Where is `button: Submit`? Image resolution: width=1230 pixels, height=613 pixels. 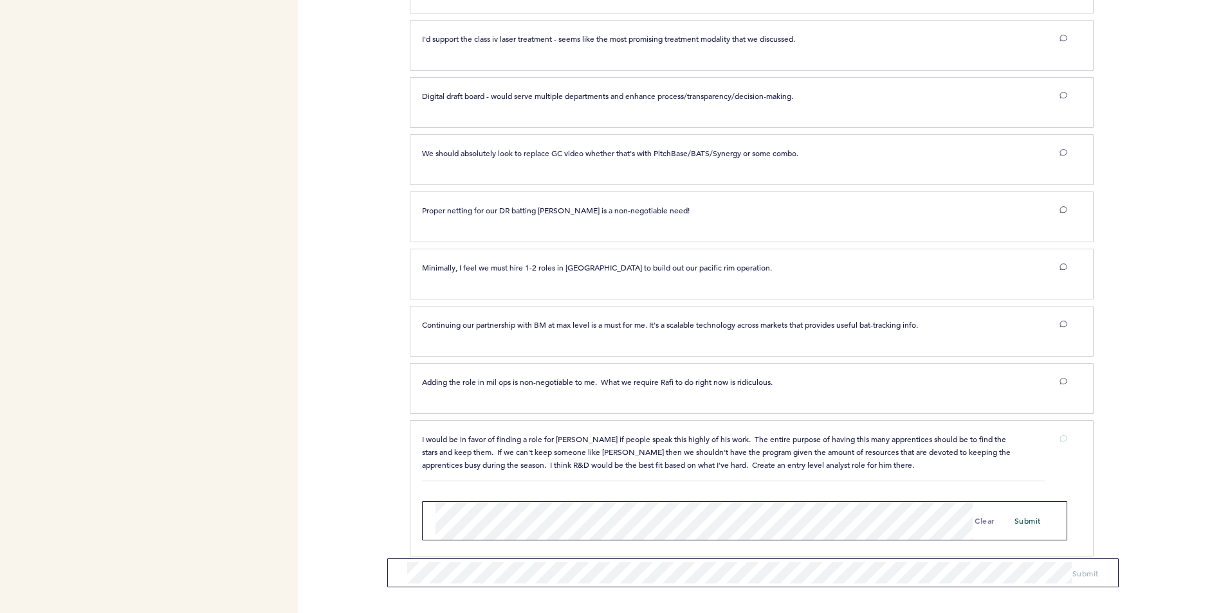 button: Submit is located at coordinates (1085, 574).